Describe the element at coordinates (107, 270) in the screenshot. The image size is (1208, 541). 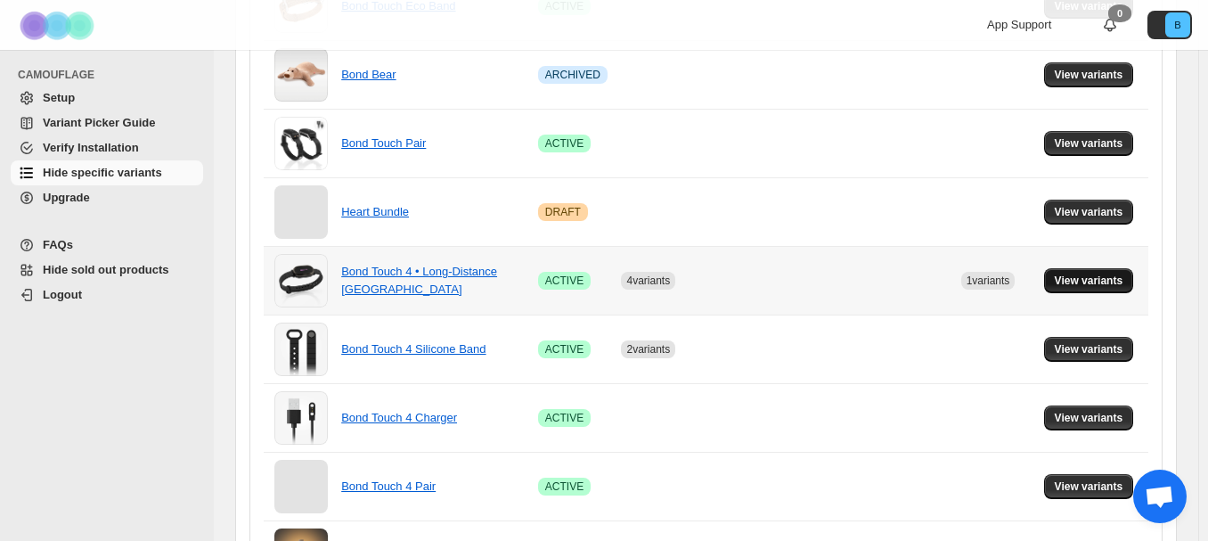
I see `a: Hide sold out products` at that location.